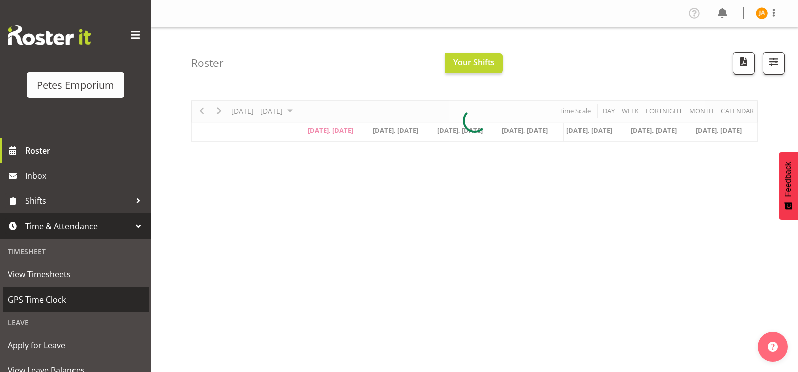 The width and height of the screenshot is (798, 372). What do you see at coordinates (78, 201) in the screenshot?
I see `span: Shifts` at bounding box center [78, 201].